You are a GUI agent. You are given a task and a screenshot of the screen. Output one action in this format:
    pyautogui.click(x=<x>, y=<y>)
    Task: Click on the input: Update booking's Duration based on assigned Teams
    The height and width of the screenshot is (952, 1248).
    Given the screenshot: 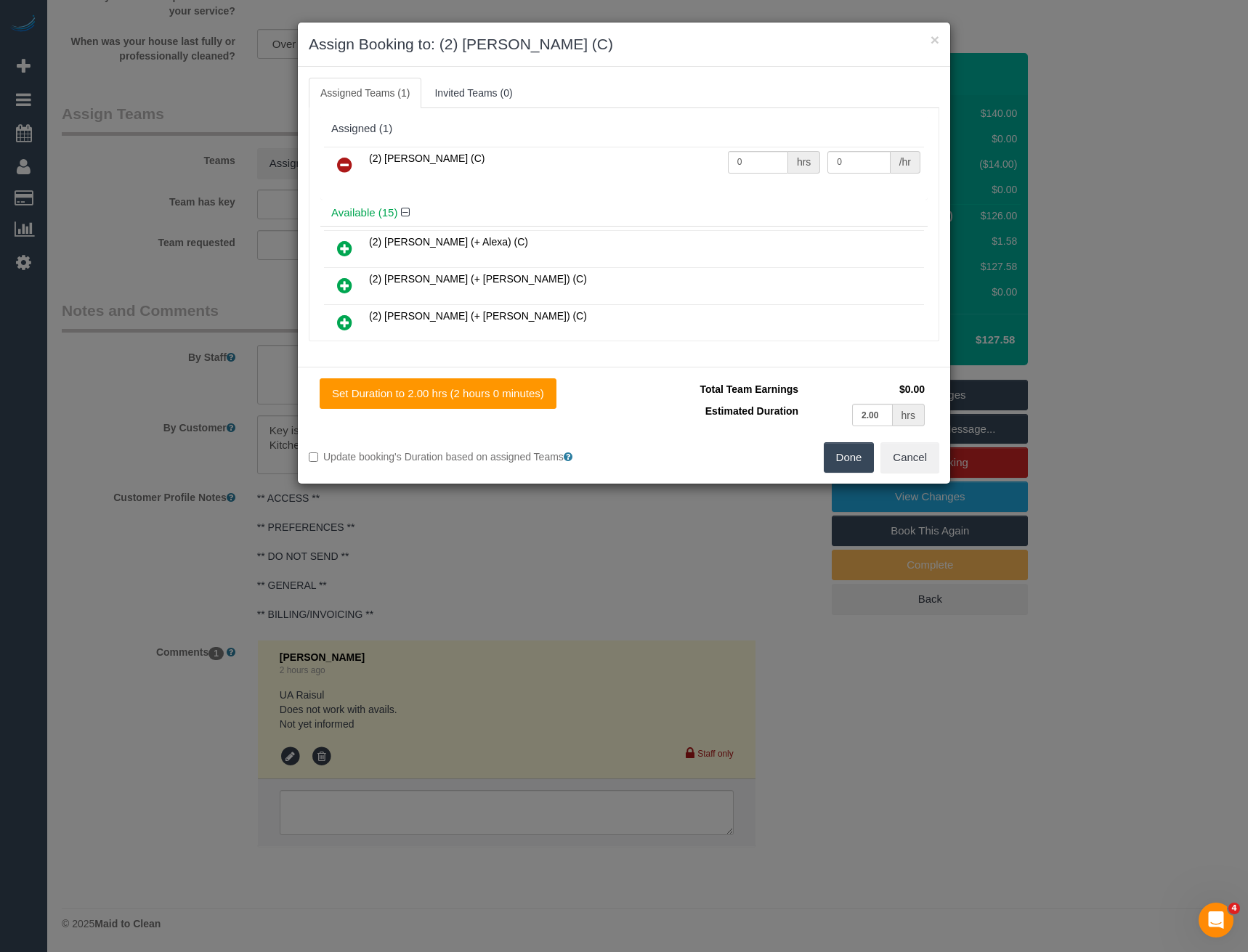 What is the action you would take?
    pyautogui.click(x=313, y=457)
    